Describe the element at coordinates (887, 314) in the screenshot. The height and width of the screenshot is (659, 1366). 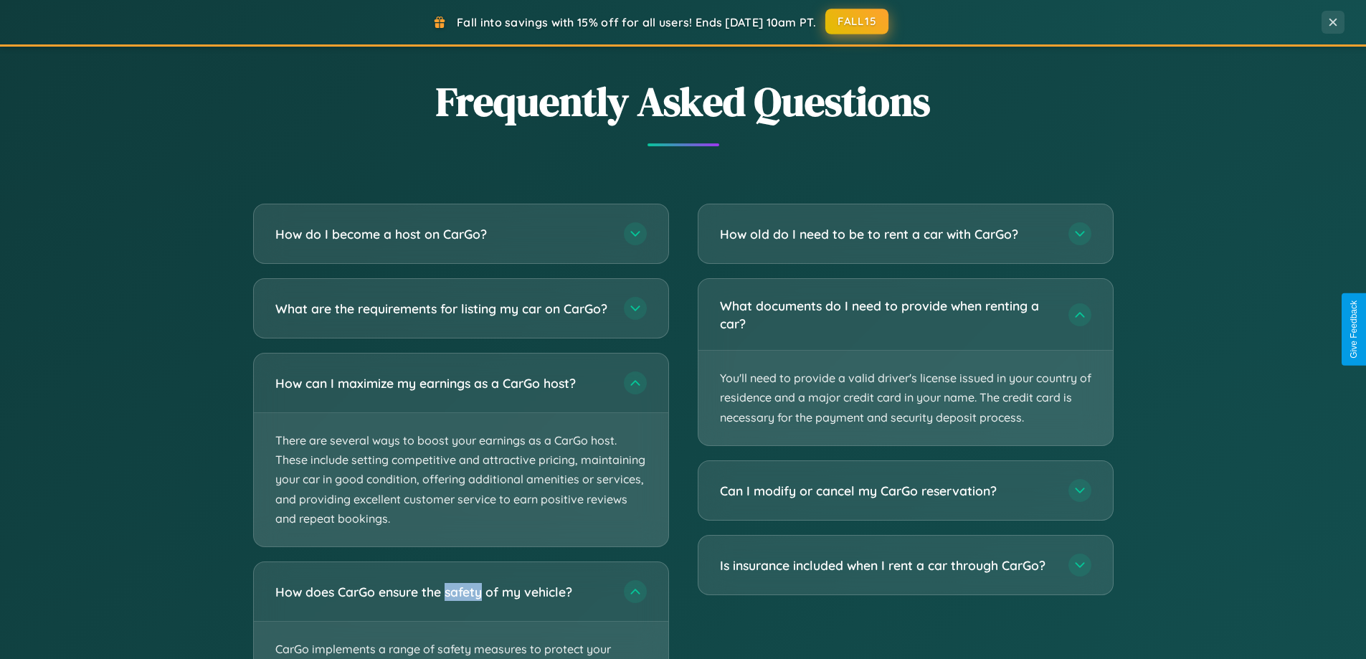
I see `h3: What documents do I need to provide when renting a car?` at that location.